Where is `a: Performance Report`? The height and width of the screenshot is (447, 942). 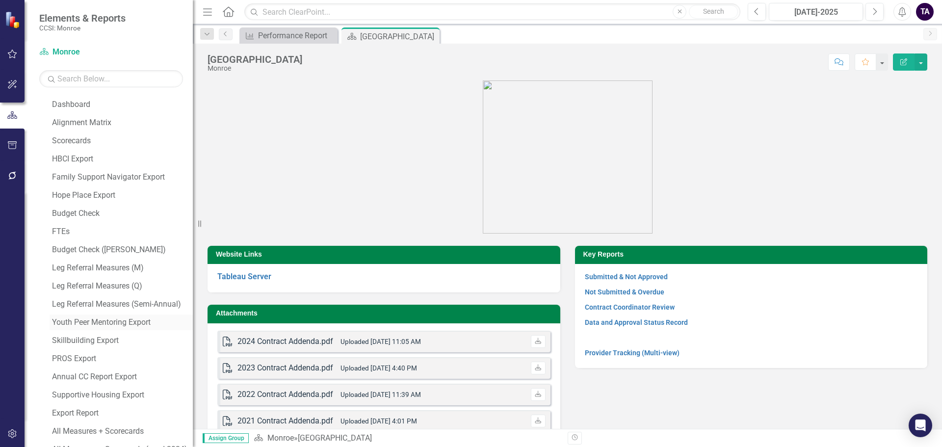 a: Performance Report is located at coordinates (289, 35).